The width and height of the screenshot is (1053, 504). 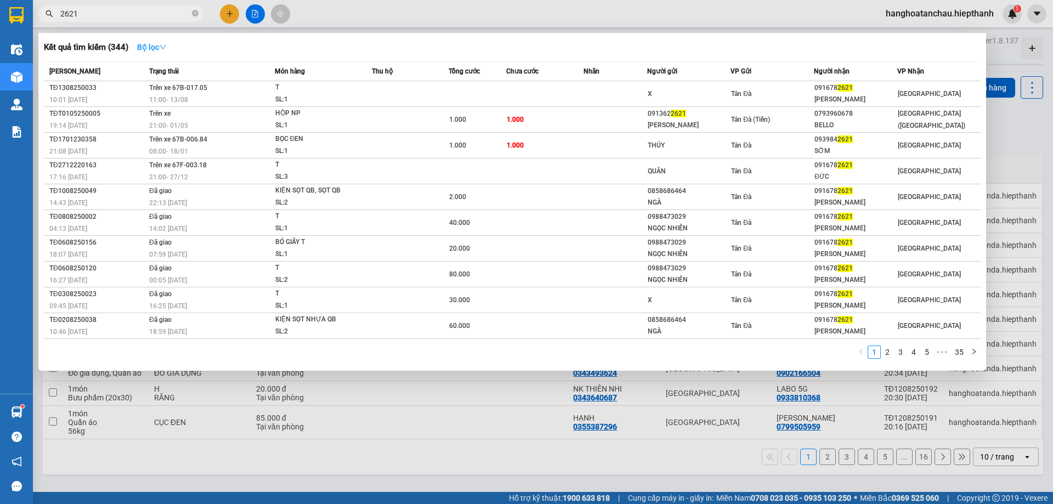 What do you see at coordinates (86, 47) in the screenshot?
I see `h3: Kết quả tìm kiếm ( 344 )` at bounding box center [86, 47].